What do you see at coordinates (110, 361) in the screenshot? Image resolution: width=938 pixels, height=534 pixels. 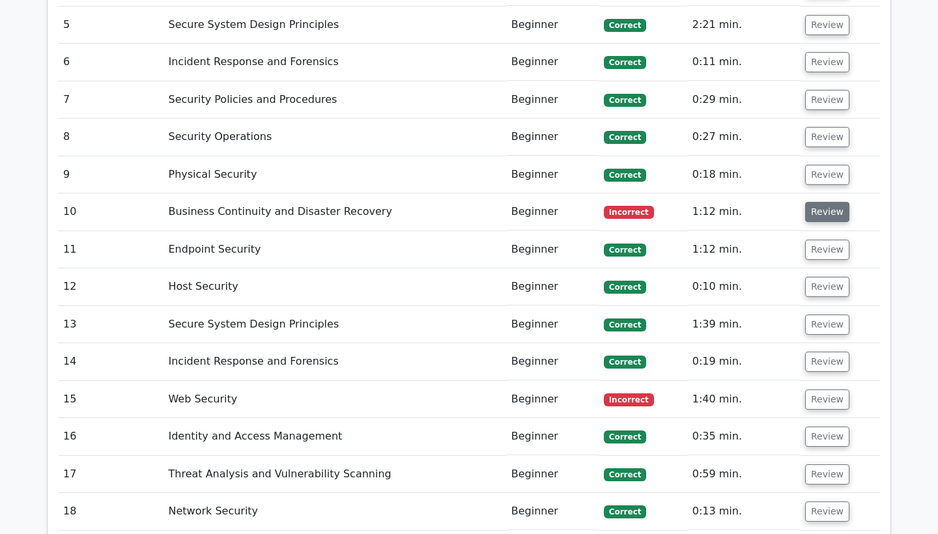 I see `td: 14` at bounding box center [110, 361].